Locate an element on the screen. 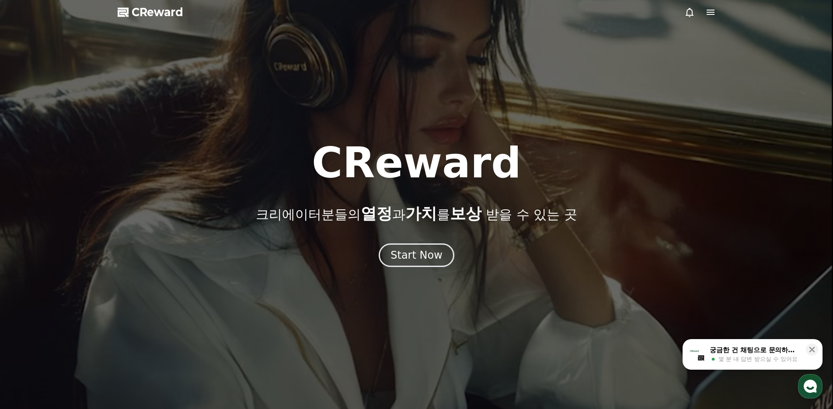 This screenshot has width=833, height=409. p: 크리에이터분들의 과 를 받을 수 있는 곳 is located at coordinates (416, 214).